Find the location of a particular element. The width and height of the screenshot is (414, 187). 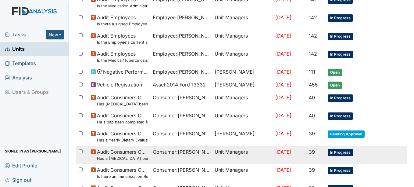

span: Audit Employees Is there a signed Employee Job Description in the file for the employee's current... is located at coordinates (122, 20).